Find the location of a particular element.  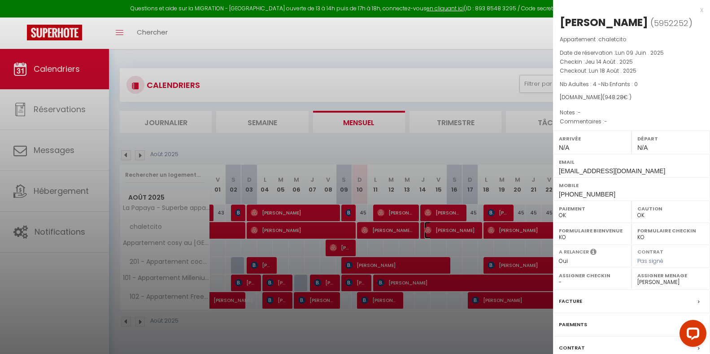

div: x is located at coordinates (628, 10).